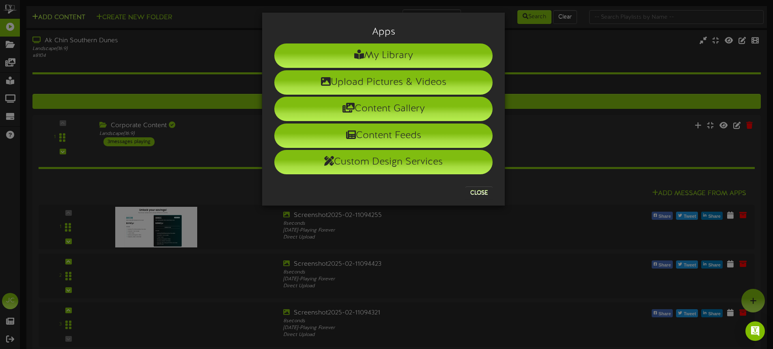 The image size is (773, 349). What do you see at coordinates (384, 82) in the screenshot?
I see `li: Upload Pictures & Videos` at bounding box center [384, 82].